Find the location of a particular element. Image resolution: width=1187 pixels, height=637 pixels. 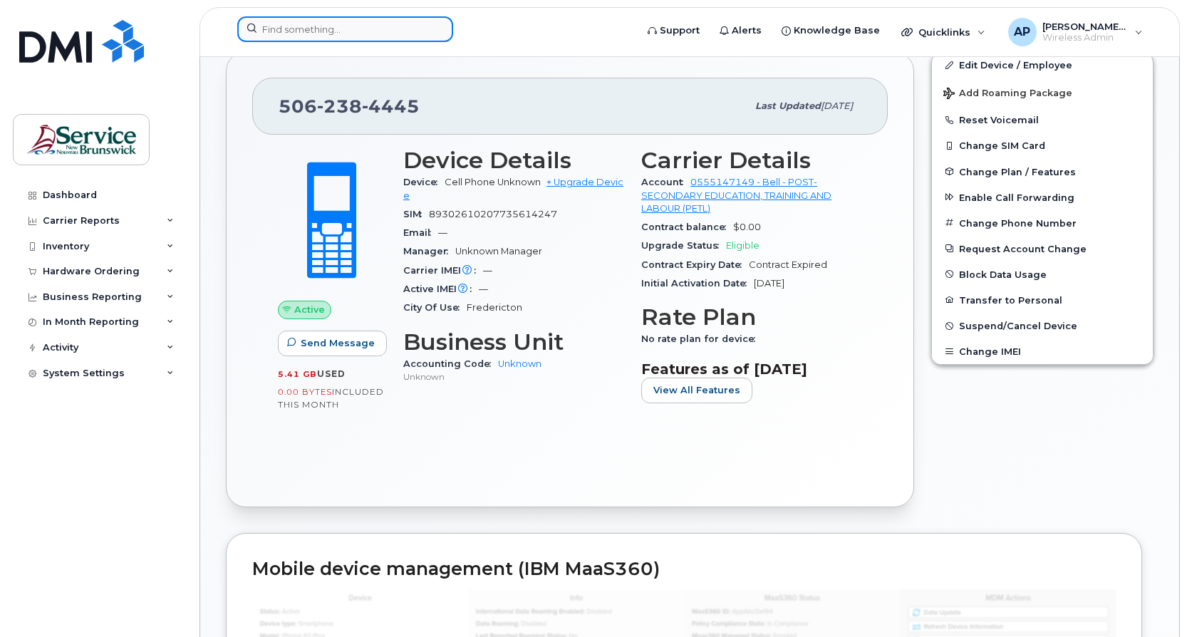

h2: Mobile device management (IBM MaaS360) is located at coordinates (684, 569).